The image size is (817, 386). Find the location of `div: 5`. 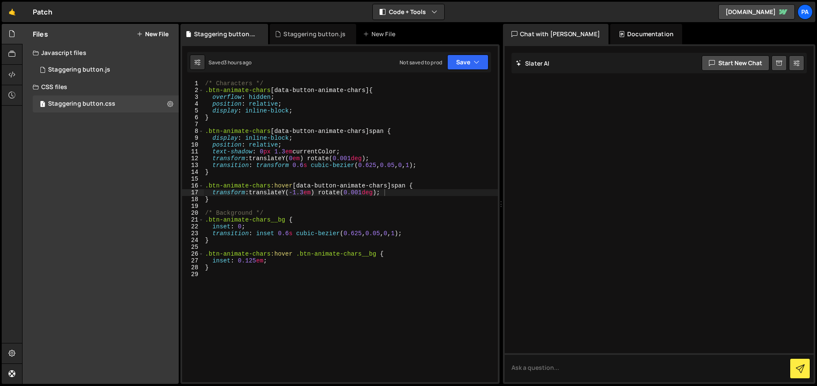

div: 5 is located at coordinates (193, 111).